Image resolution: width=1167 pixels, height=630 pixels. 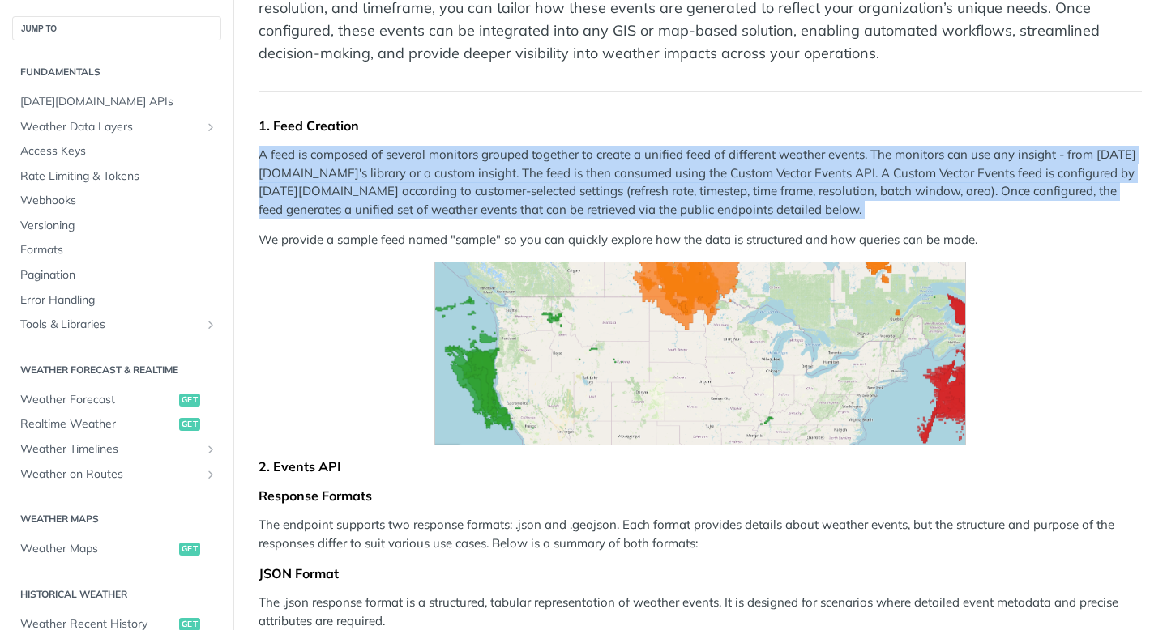 What do you see at coordinates (117, 250) in the screenshot?
I see `a: Formats` at bounding box center [117, 250].